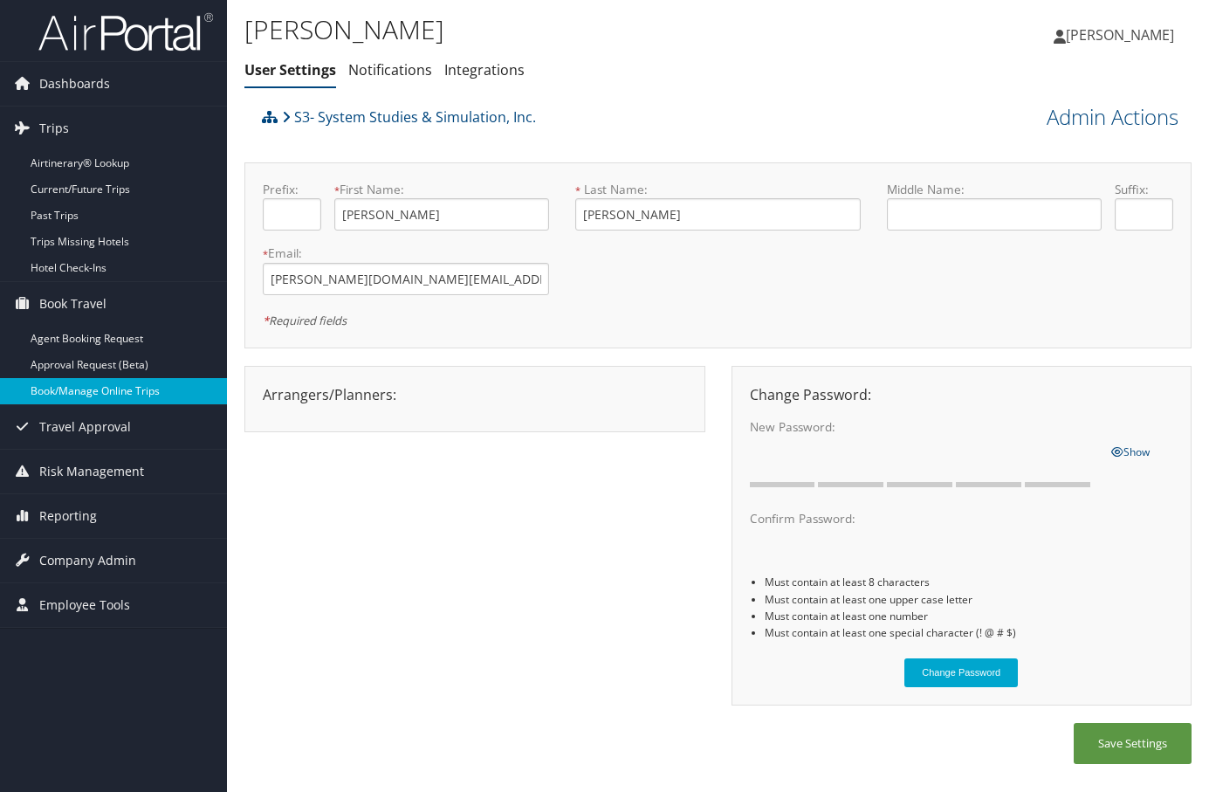  Describe the element at coordinates (68, 516) in the screenshot. I see `span: Reporting` at that location.